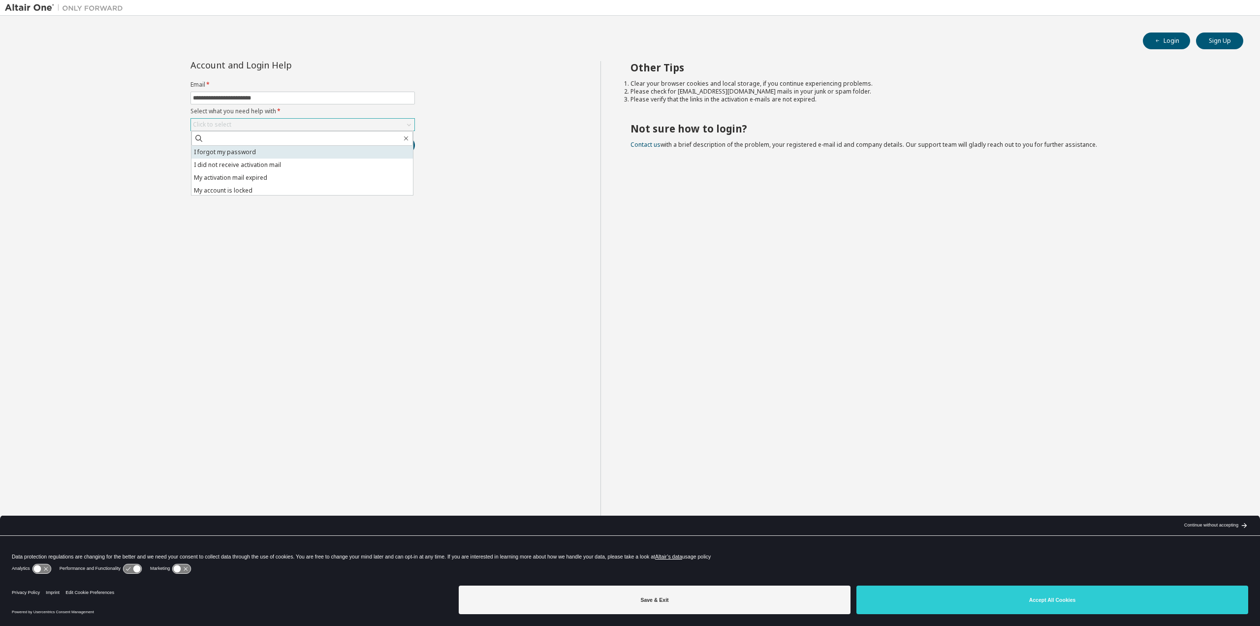  Describe the element at coordinates (303, 111) in the screenshot. I see `label: Select what you need help with` at that location.